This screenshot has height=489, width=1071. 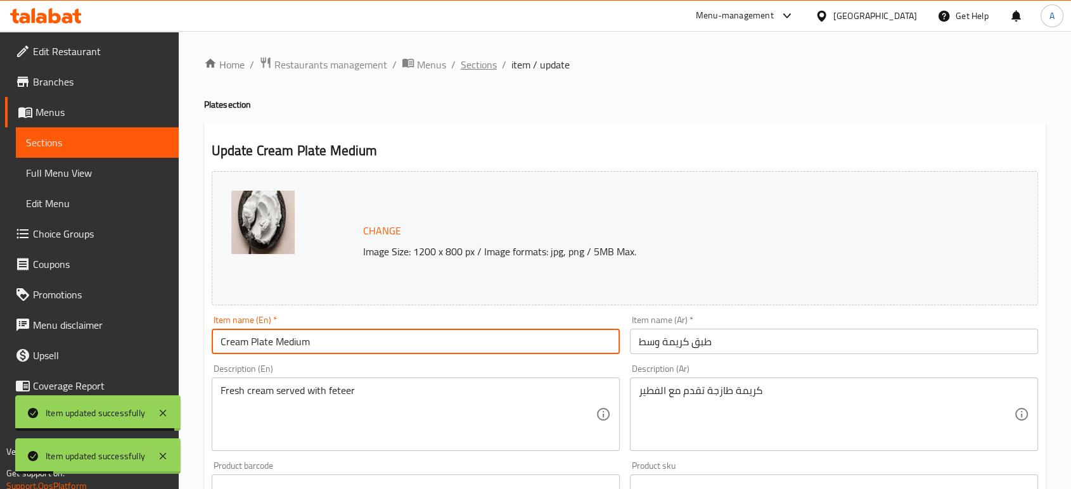 What do you see at coordinates (101, 325) in the screenshot?
I see `span: Menu disclaimer` at bounding box center [101, 325].